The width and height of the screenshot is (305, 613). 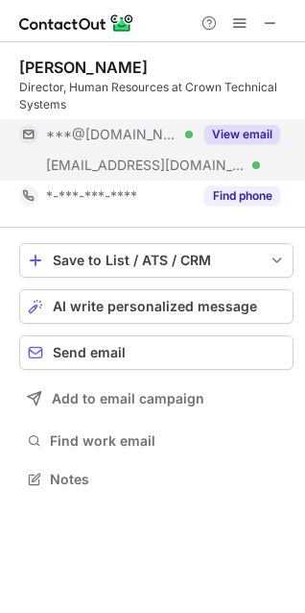 What do you see at coordinates (157, 96) in the screenshot?
I see `div: Director, Human Resources at Crown Technical Systems` at bounding box center [157, 96].